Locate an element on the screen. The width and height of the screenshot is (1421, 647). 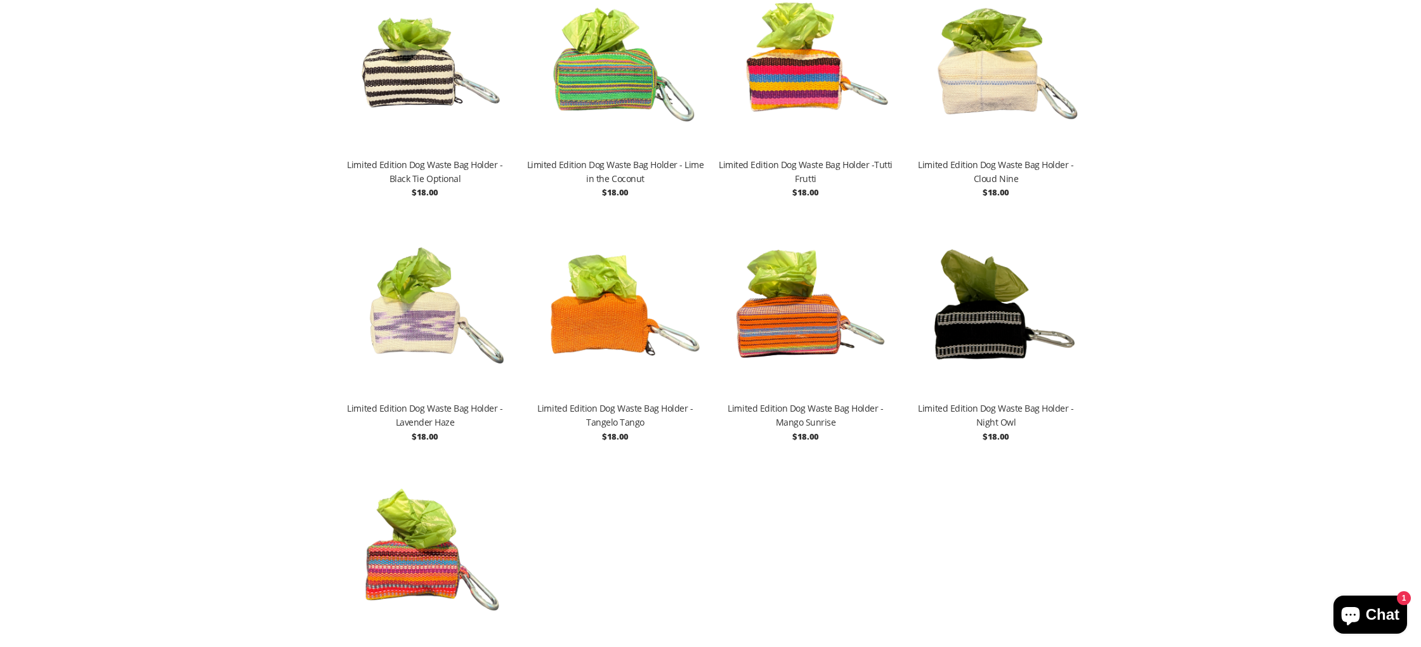
img: Limited Edition Dog Waste Bag Holder -Lavender Haze is located at coordinates (425, 306).